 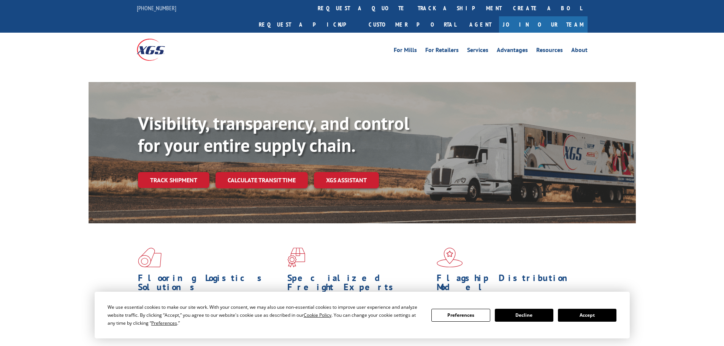 What do you see at coordinates (262, 180) in the screenshot?
I see `a: Calculate transit time` at bounding box center [262, 180].